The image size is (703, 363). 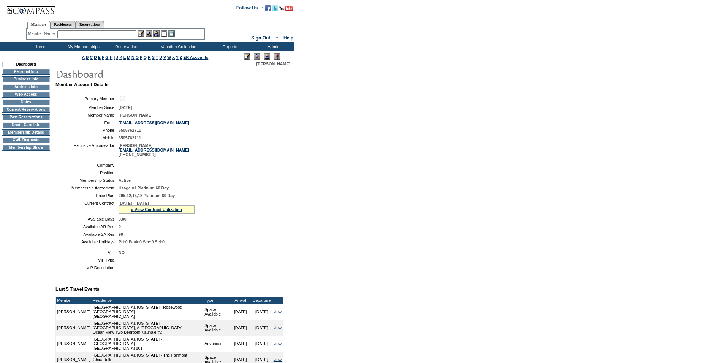 I want to click on a: J, so click(x=117, y=57).